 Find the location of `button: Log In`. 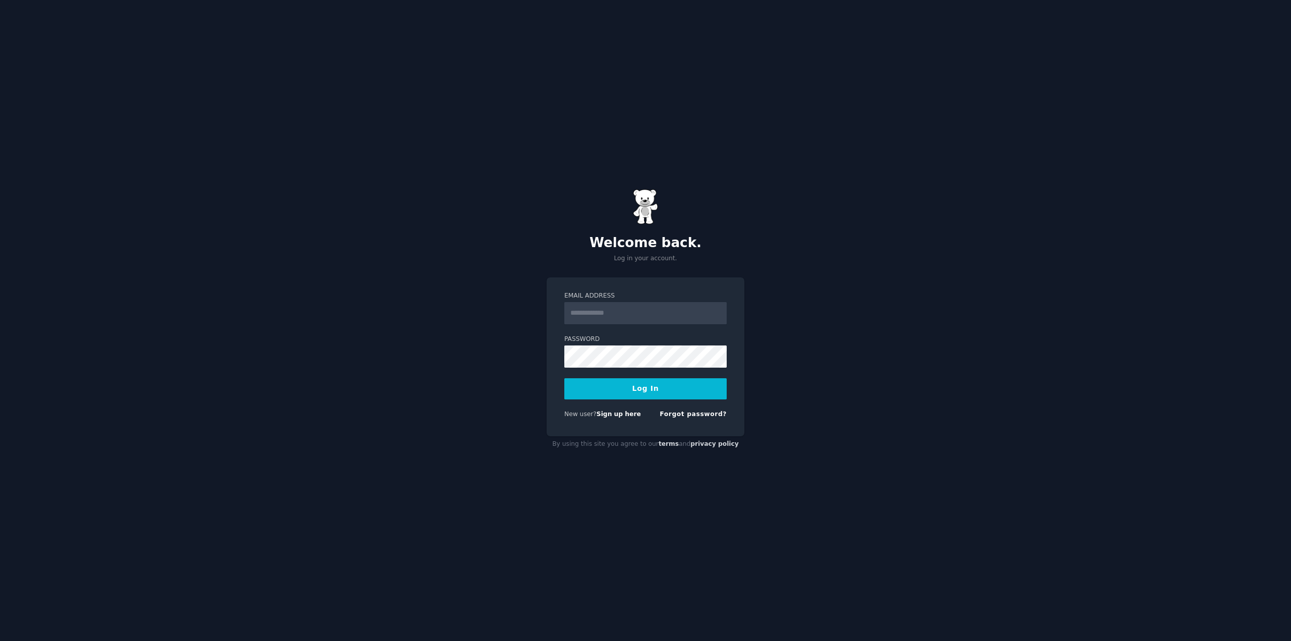

button: Log In is located at coordinates (646, 389).